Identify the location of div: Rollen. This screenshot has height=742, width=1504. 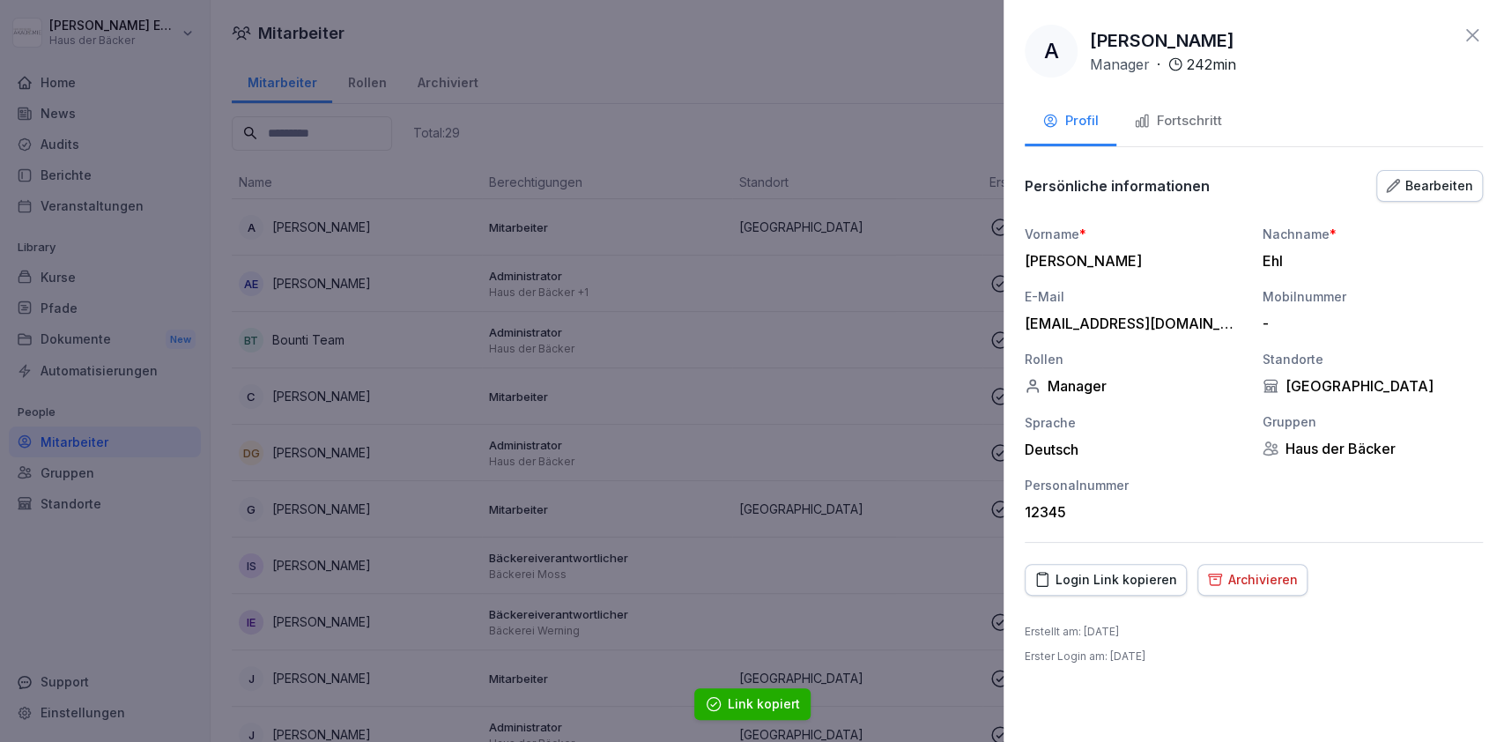
(1135, 359).